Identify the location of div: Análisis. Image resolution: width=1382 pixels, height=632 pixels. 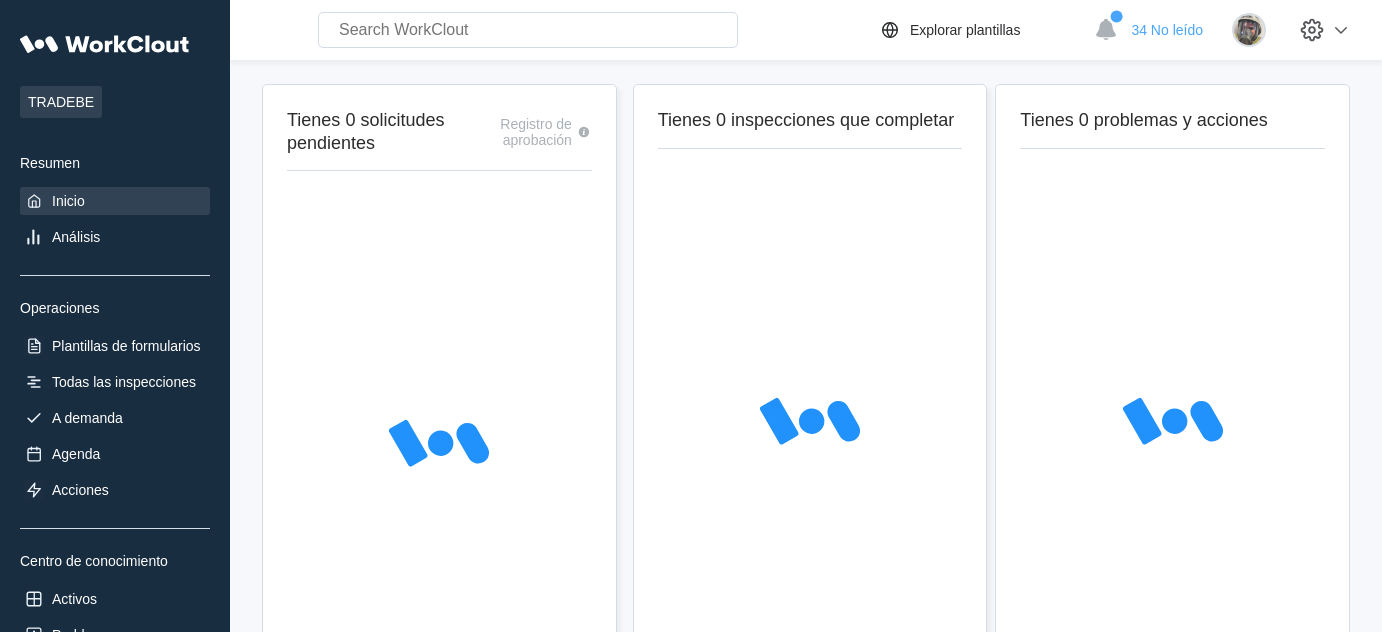
(76, 237).